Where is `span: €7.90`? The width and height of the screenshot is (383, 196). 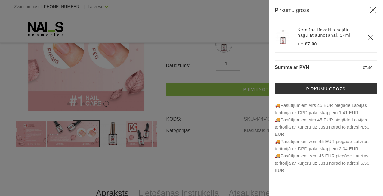 span: €7.90 is located at coordinates (311, 44).